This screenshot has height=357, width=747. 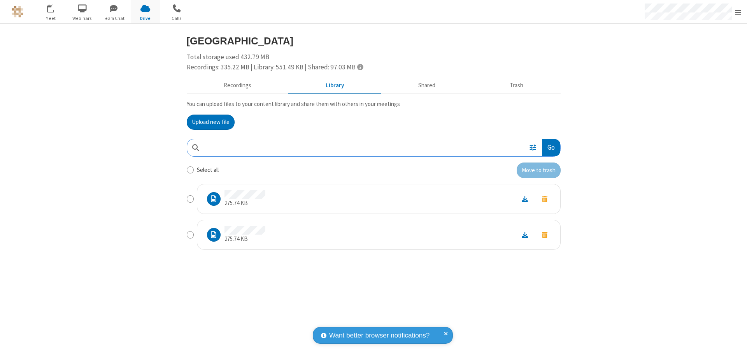 I want to click on div: Total storage used 432.79 MB, so click(x=374, y=62).